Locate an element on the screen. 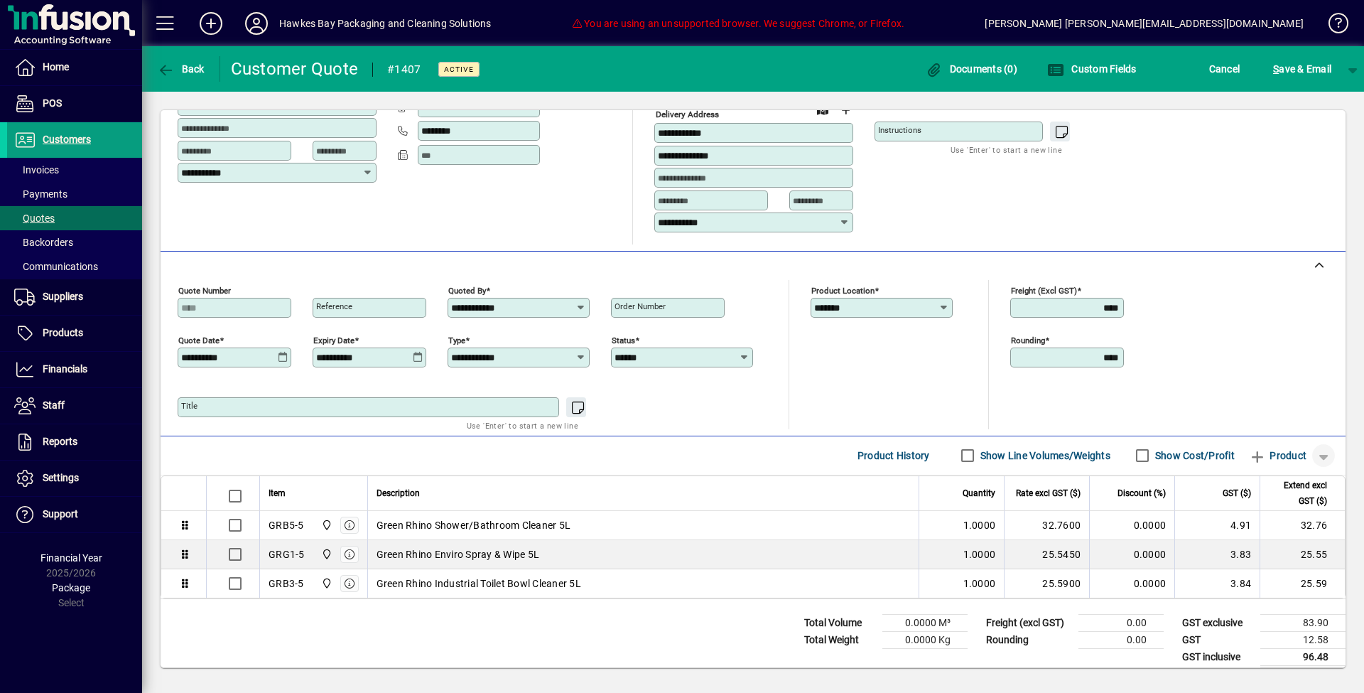 The height and width of the screenshot is (693, 1364). div: Hawkes Bay Packaging and Cleaning Solutions is located at coordinates (385, 23).